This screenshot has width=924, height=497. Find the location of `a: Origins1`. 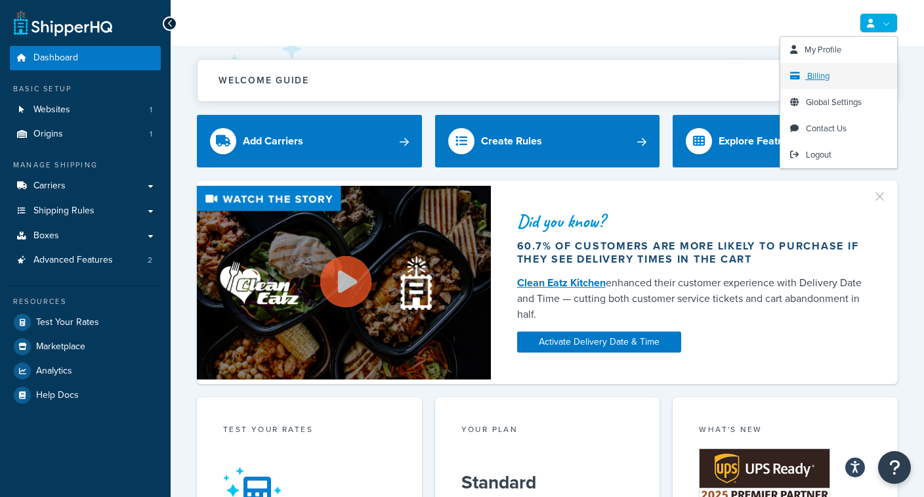

a: Origins1 is located at coordinates (85, 134).